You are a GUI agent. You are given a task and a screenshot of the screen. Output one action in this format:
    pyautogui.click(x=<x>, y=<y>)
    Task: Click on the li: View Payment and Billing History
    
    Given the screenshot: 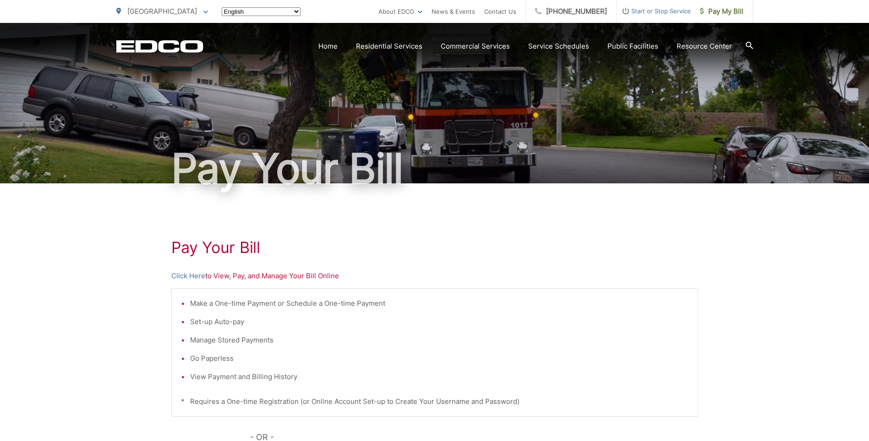 What is the action you would take?
    pyautogui.click(x=439, y=376)
    